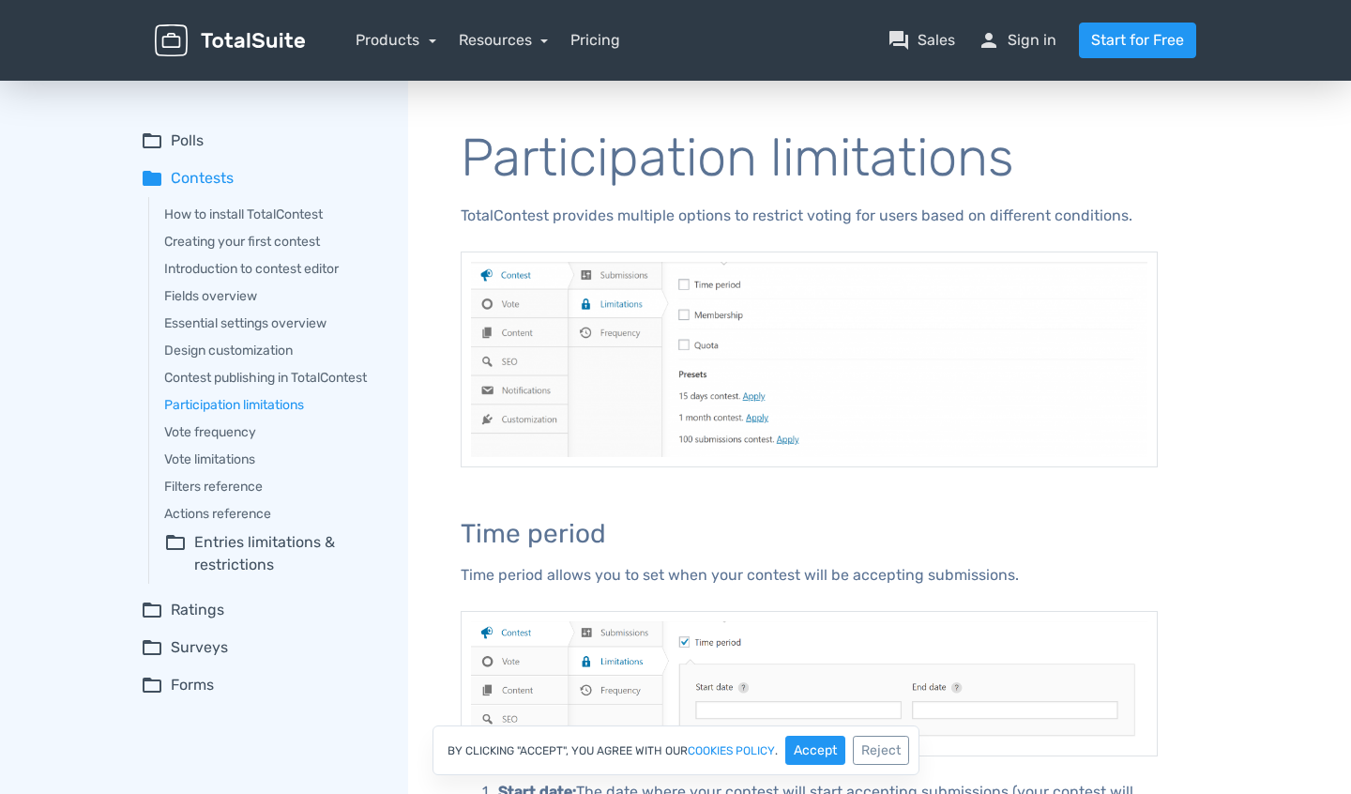 The width and height of the screenshot is (1351, 794). Describe the element at coordinates (1137, 40) in the screenshot. I see `a: Start for Free` at that location.